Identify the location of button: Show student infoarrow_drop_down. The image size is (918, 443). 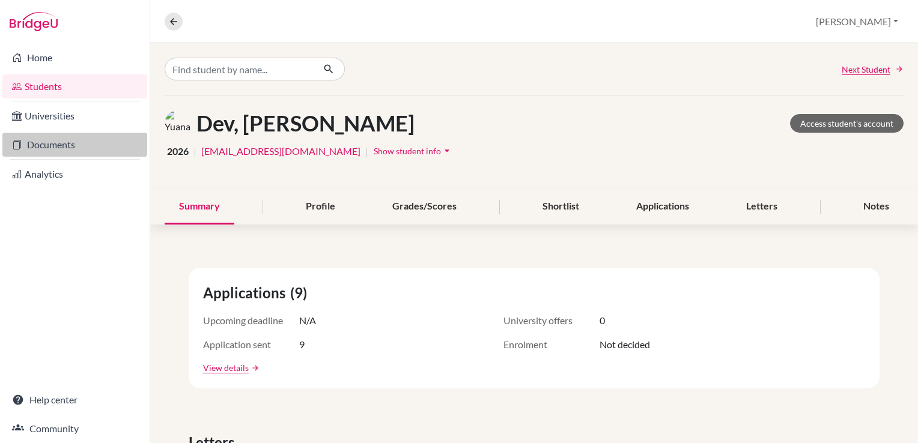
(413, 151).